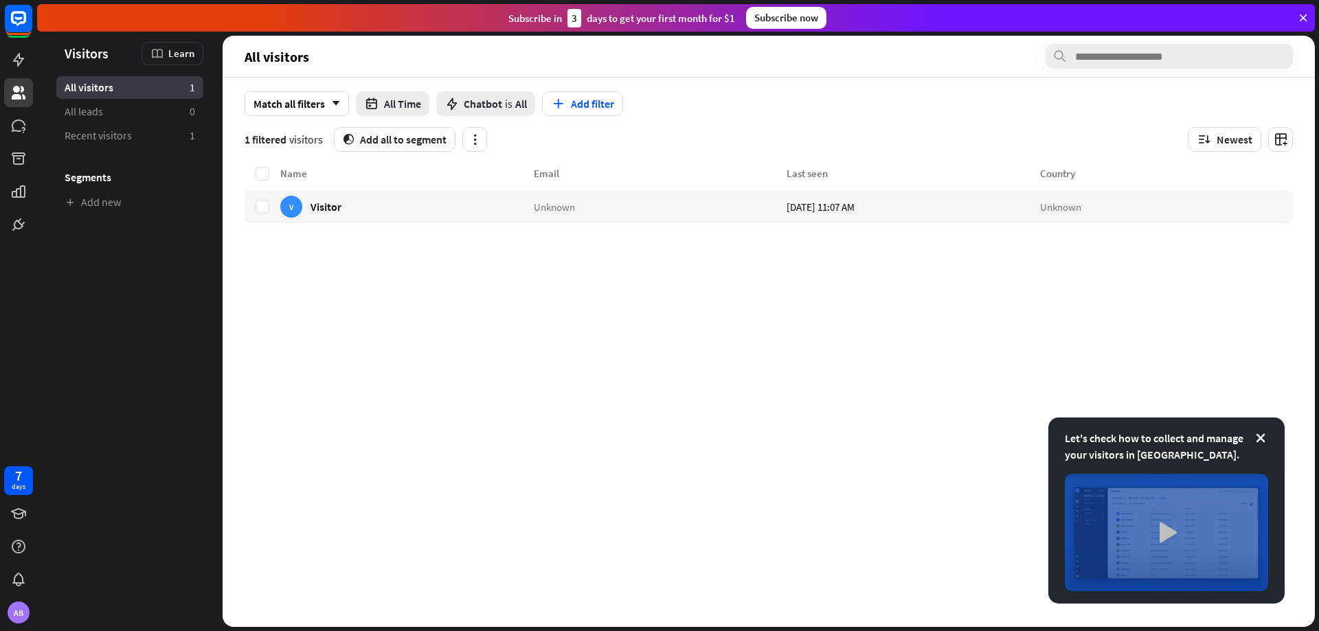 Image resolution: width=1319 pixels, height=631 pixels. What do you see at coordinates (297, 104) in the screenshot?
I see `div: Match all filters` at bounding box center [297, 104].